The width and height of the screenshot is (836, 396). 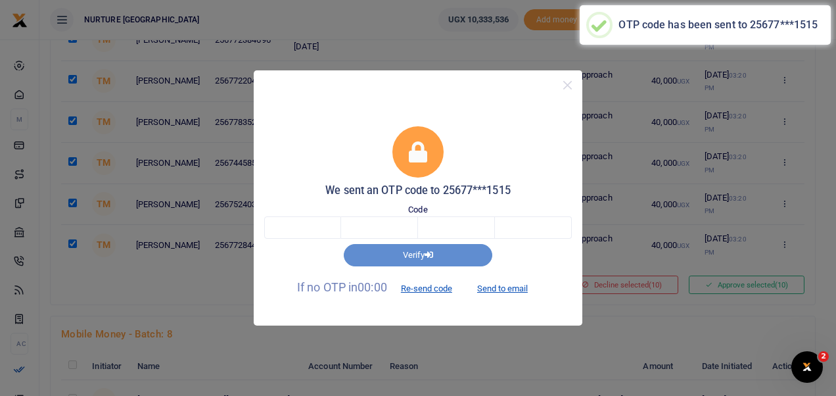 What do you see at coordinates (567, 85) in the screenshot?
I see `button: Close` at bounding box center [567, 85].